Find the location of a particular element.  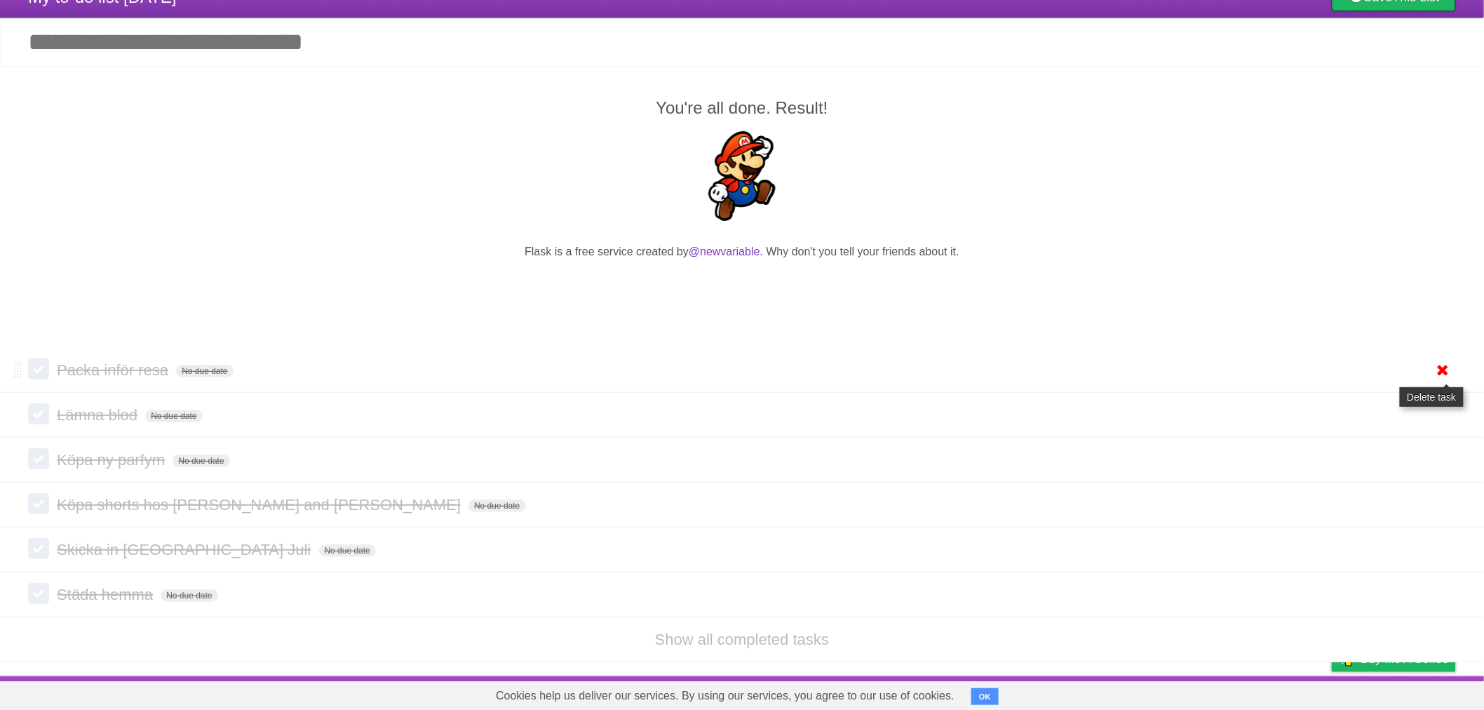

a: Developers is located at coordinates (1220, 693).